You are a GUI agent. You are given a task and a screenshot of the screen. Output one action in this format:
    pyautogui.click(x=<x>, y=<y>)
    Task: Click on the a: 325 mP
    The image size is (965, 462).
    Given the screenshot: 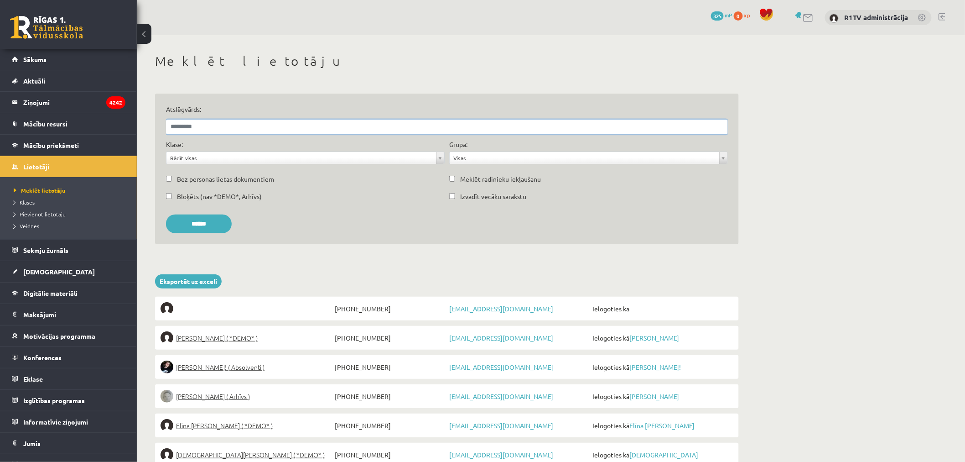 What is the action you would take?
    pyautogui.click(x=722, y=15)
    